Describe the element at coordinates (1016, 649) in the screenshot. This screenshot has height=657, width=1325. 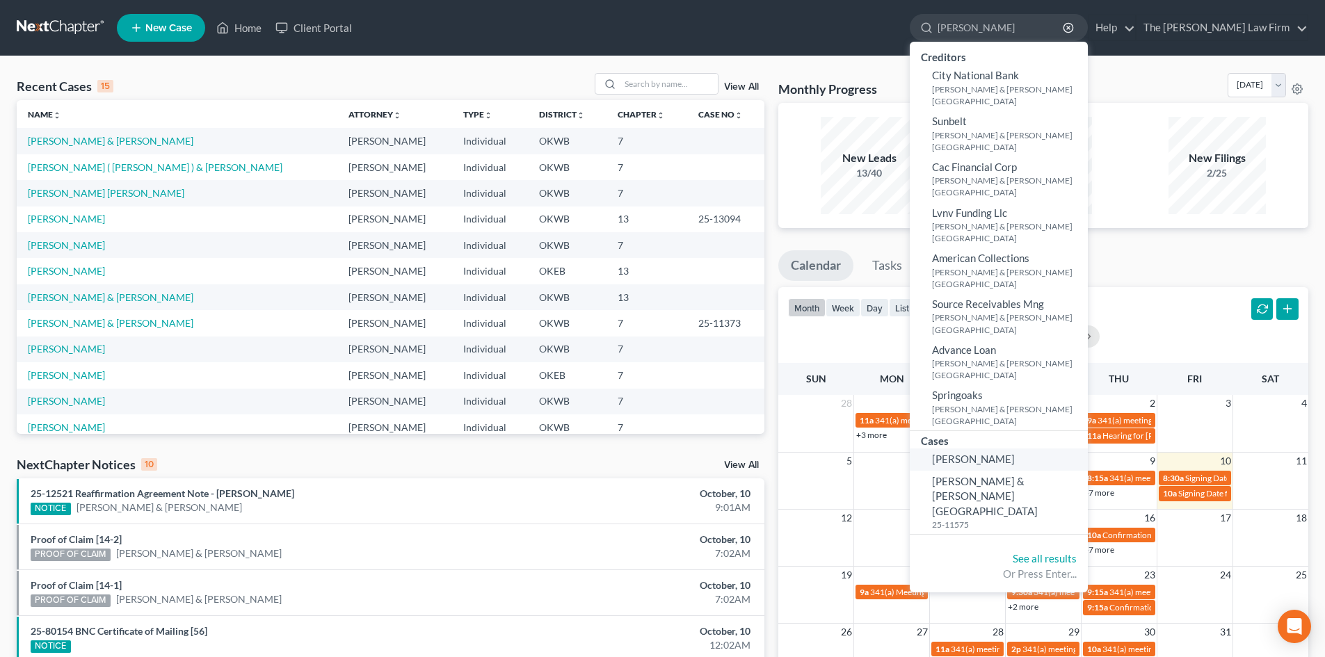
I see `span: 2p` at that location.